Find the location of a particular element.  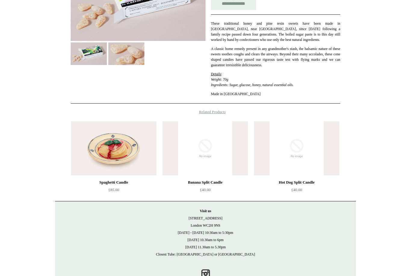

em: Weight: 70g is located at coordinates (220, 79).